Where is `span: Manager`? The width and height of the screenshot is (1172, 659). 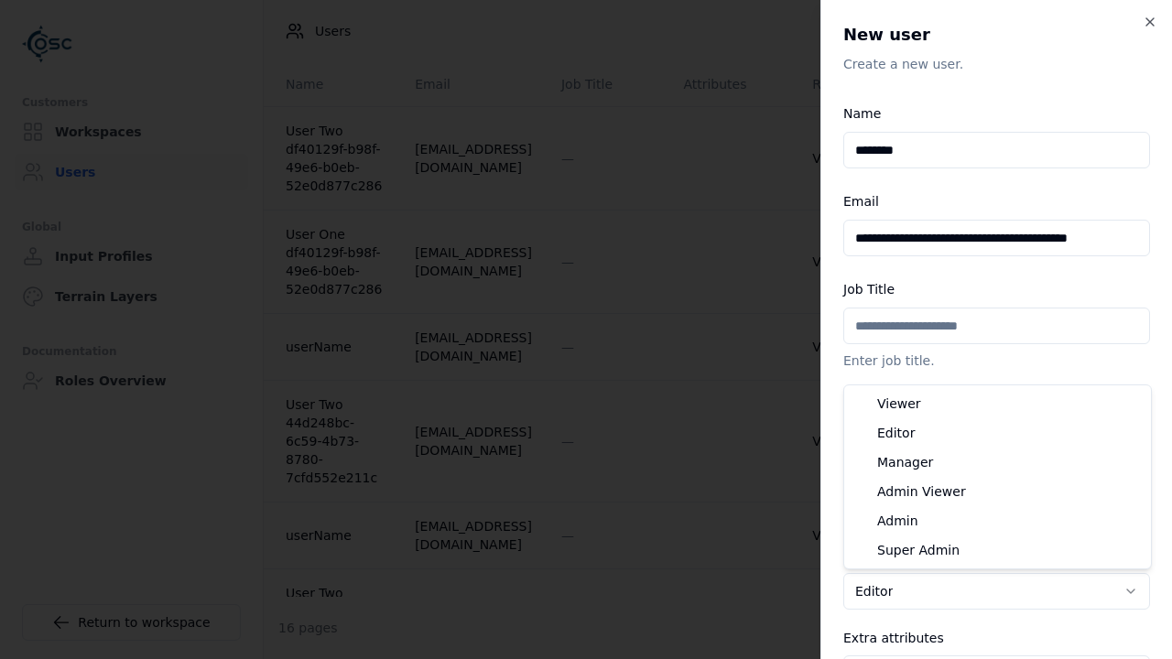 span: Manager is located at coordinates (905, 462).